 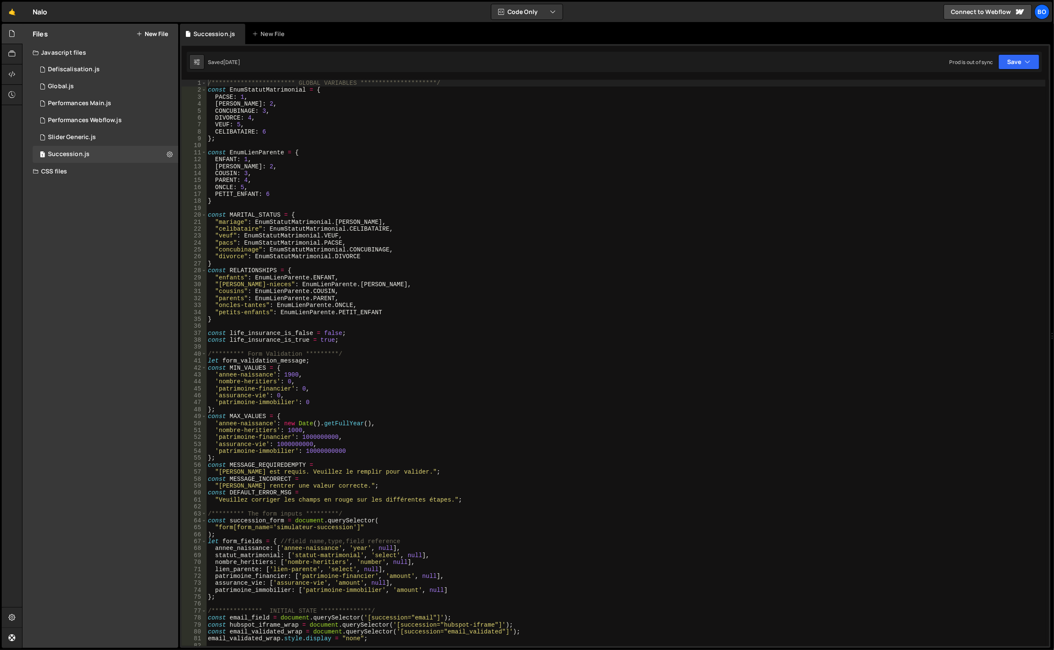 What do you see at coordinates (194, 458) in the screenshot?
I see `div: 55` at bounding box center [194, 458].